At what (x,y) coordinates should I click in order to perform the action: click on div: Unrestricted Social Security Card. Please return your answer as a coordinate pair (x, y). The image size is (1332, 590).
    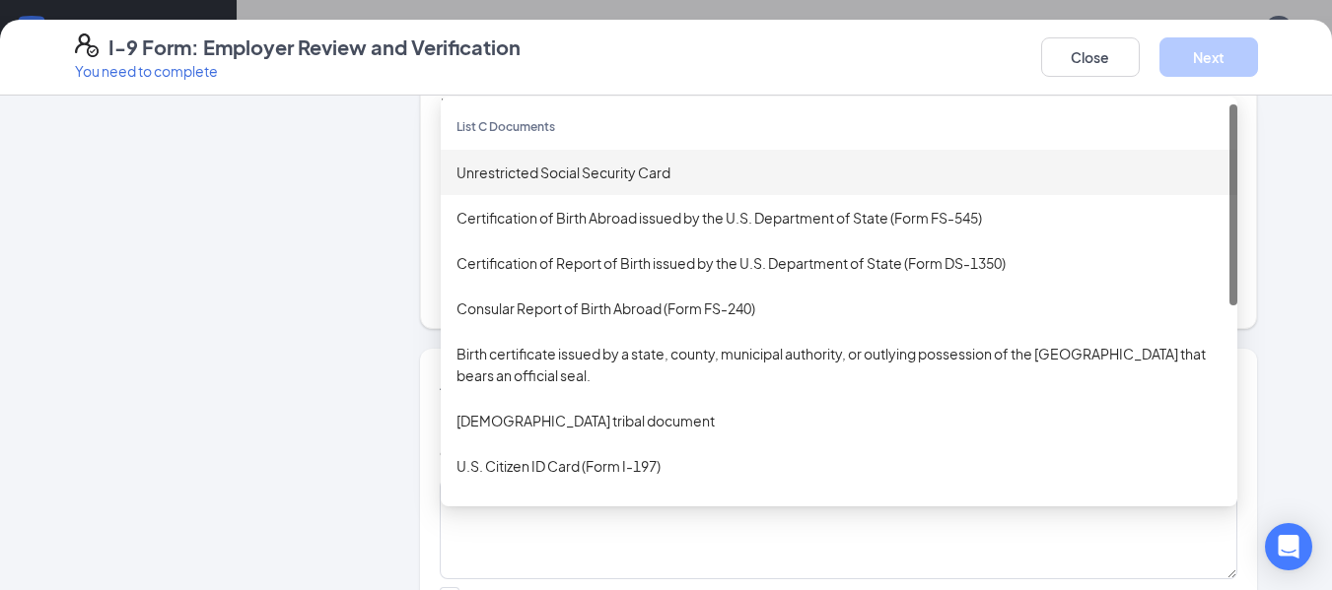
    Looking at the image, I should click on (839, 173).